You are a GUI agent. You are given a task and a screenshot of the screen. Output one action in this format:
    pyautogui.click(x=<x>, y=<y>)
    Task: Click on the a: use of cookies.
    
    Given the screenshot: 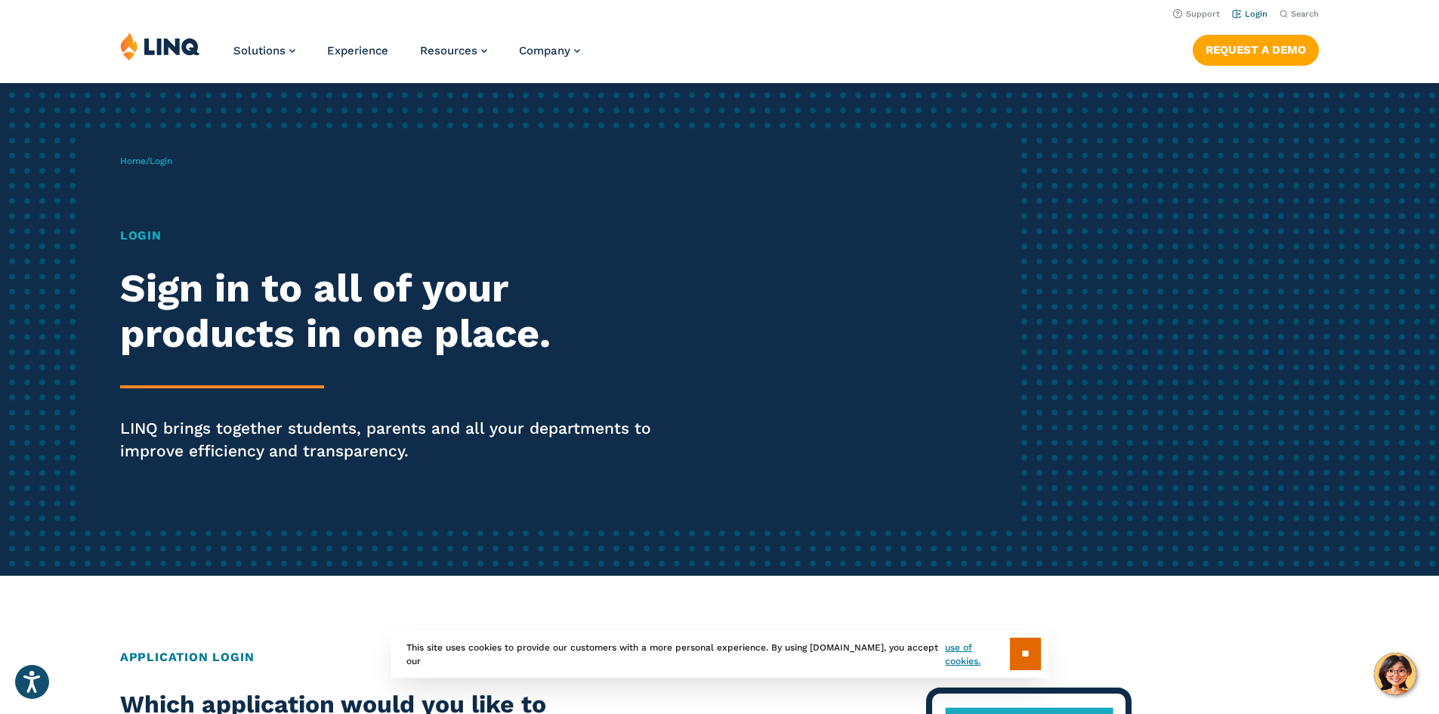 What is the action you would take?
    pyautogui.click(x=977, y=654)
    